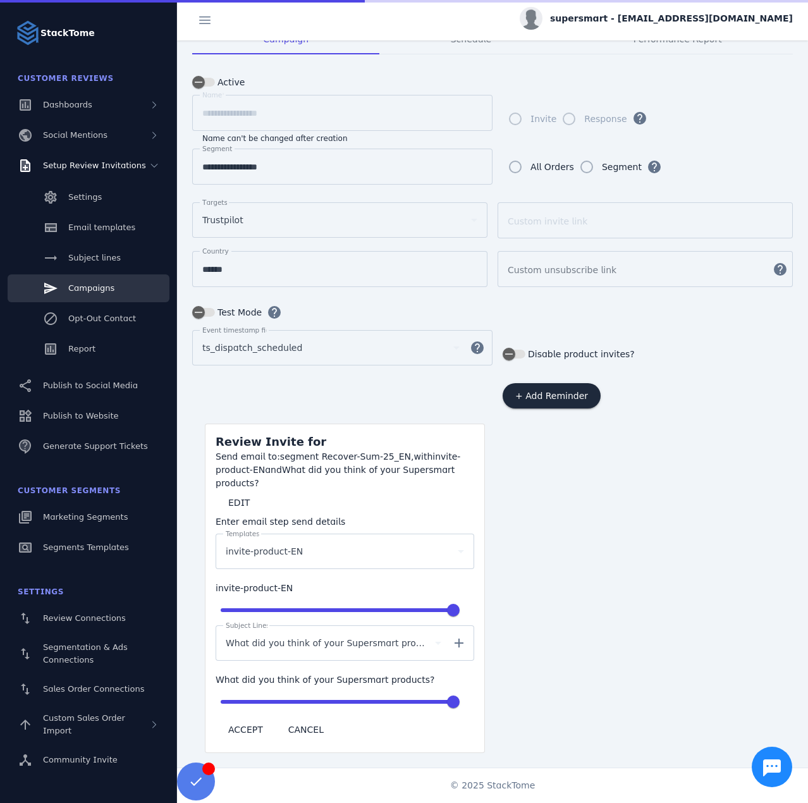 The image size is (808, 803). Describe the element at coordinates (552, 167) in the screenshot. I see `div: All Orders` at that location.